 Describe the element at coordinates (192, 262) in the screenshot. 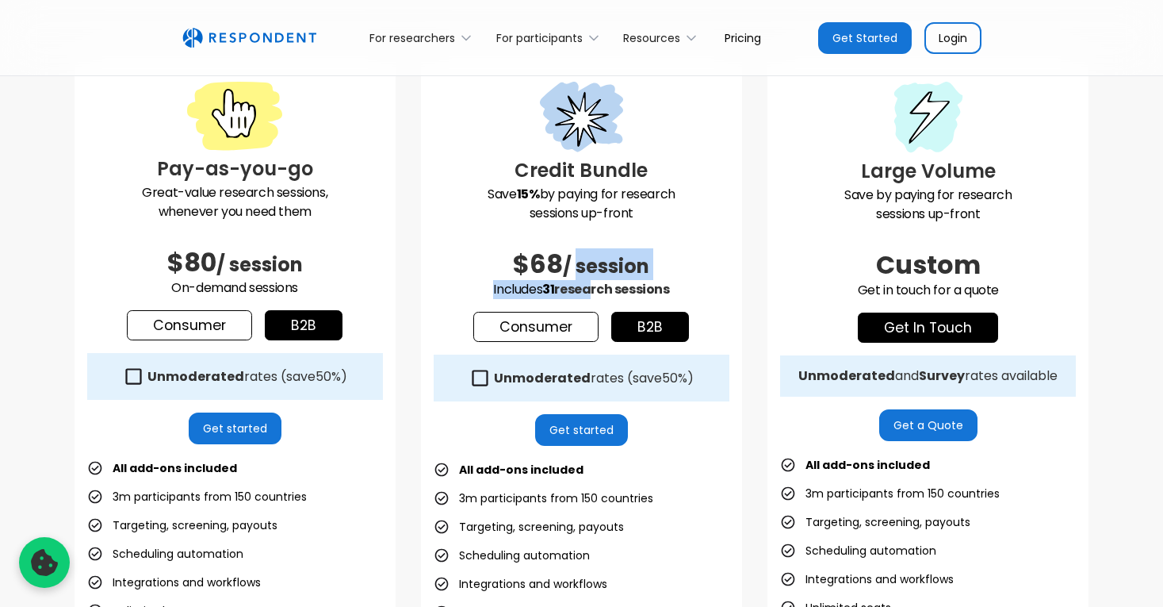

I see `span: $80` at that location.